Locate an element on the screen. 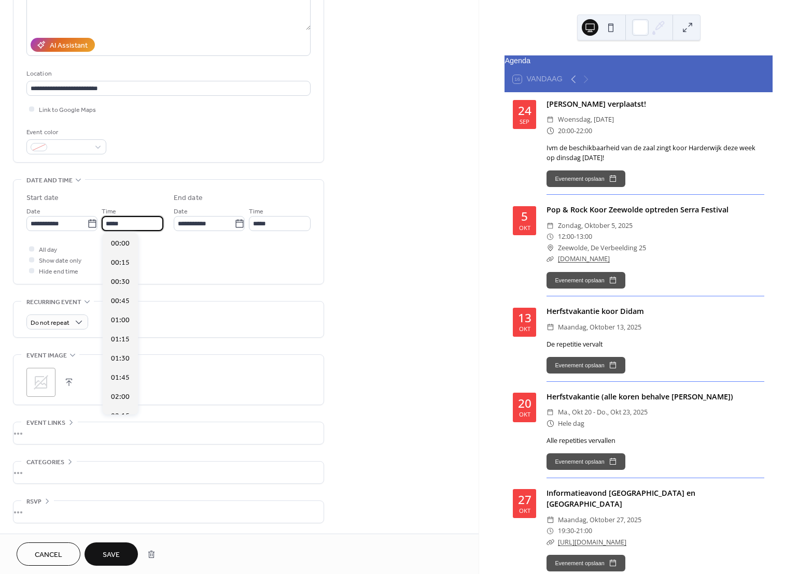 This screenshot has width=798, height=574. span: zondag, oktober 5, 2025 is located at coordinates (595, 226).